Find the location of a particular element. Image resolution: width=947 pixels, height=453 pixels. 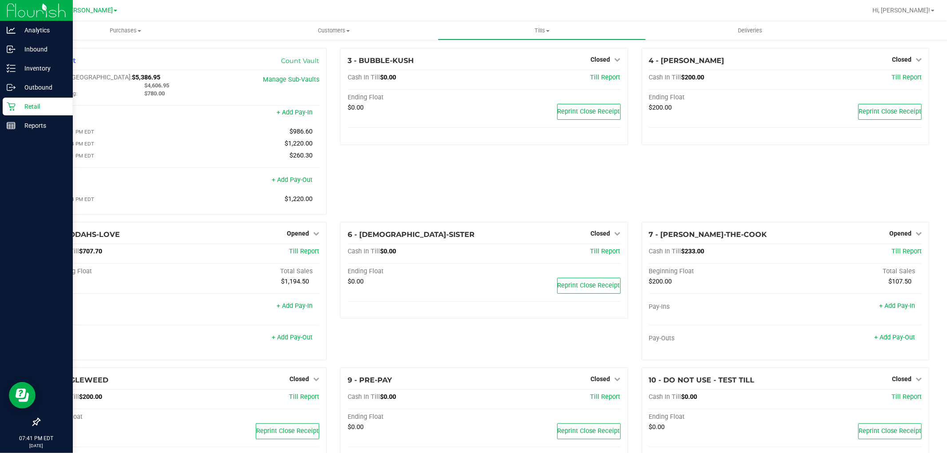

p: Inventory is located at coordinates (42, 68).